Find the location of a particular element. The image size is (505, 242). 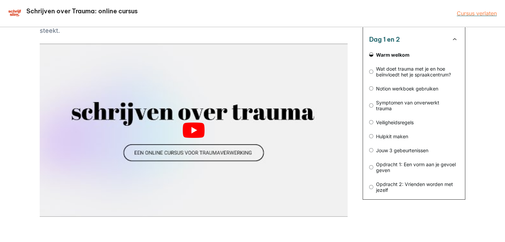

a: Notion werkboek gebruiken is located at coordinates (414, 89).